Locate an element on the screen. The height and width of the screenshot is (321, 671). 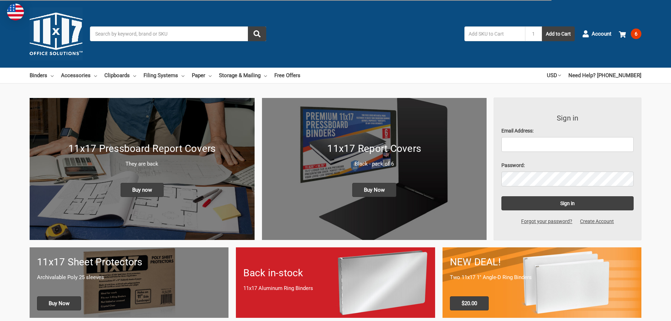
span: Buy now is located at coordinates (142, 190).